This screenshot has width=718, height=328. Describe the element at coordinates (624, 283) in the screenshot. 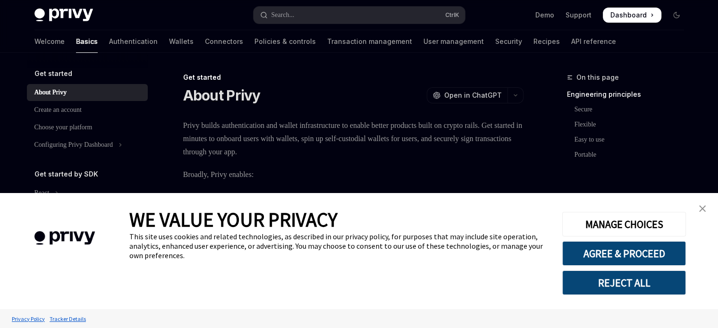

I see `button: REJECT ALL` at that location.